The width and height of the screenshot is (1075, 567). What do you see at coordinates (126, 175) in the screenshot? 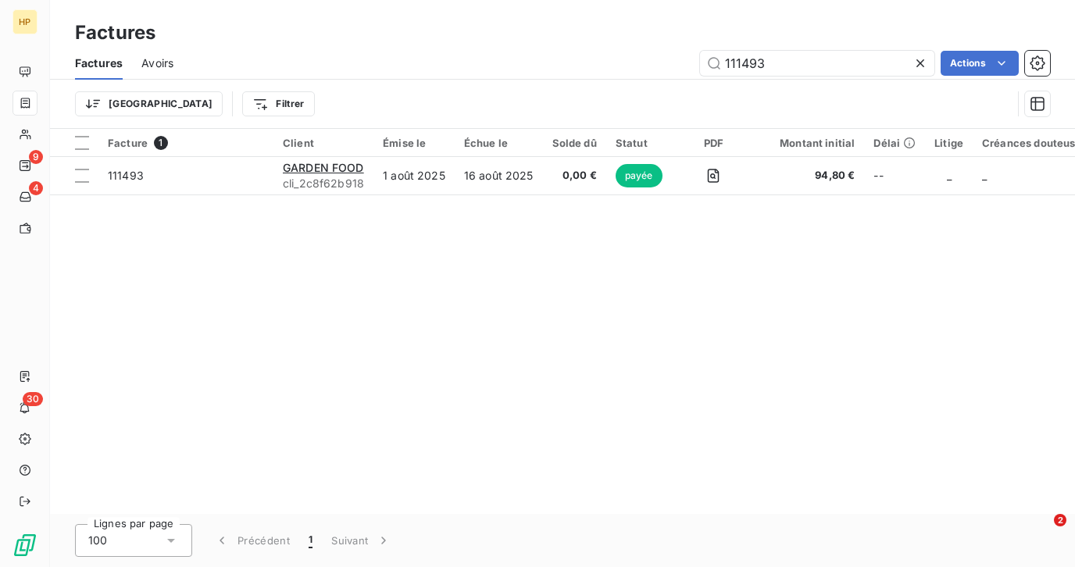
I see `span: 111493` at bounding box center [126, 175].